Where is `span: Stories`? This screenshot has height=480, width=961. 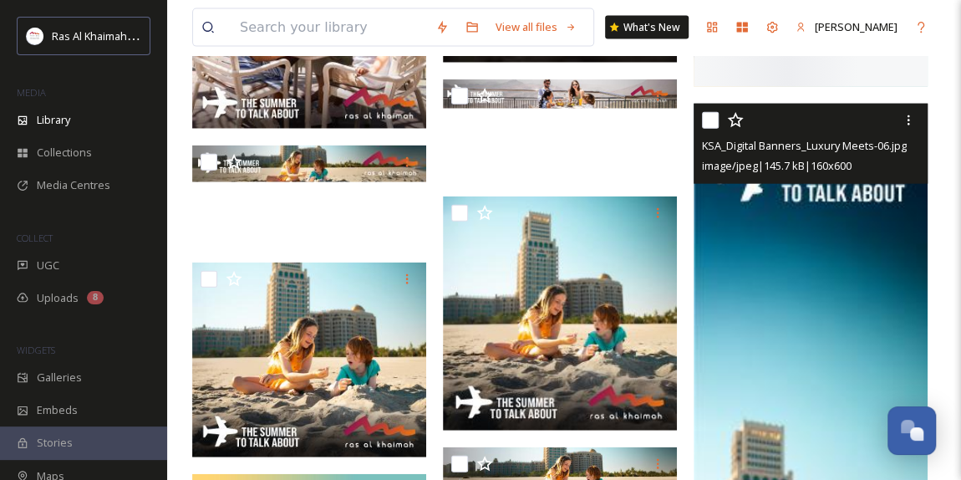
span: Stories is located at coordinates (54, 442).